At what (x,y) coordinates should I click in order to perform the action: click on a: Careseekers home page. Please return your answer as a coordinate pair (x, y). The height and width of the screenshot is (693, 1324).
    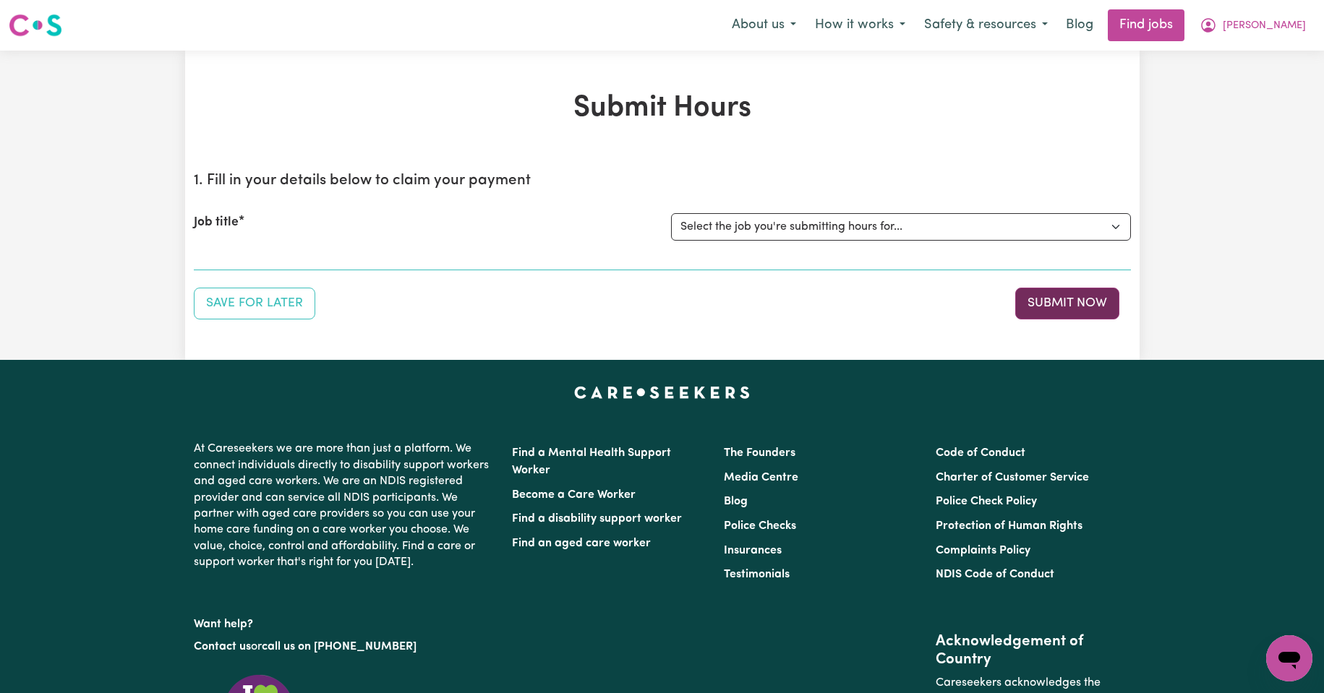
    Looking at the image, I should click on (661, 392).